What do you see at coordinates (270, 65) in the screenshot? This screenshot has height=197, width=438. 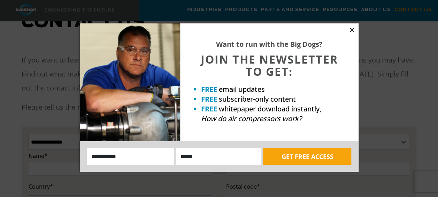 I see `span: JOIN THE NEWSLETTER TO GET:` at bounding box center [270, 65].